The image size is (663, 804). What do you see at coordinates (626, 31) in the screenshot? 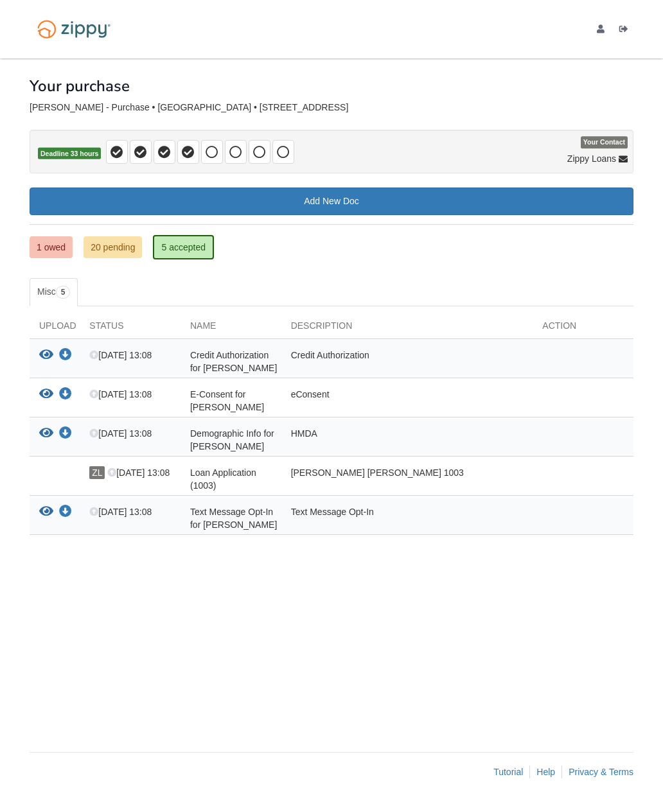
I see `a: Log out` at bounding box center [626, 31].